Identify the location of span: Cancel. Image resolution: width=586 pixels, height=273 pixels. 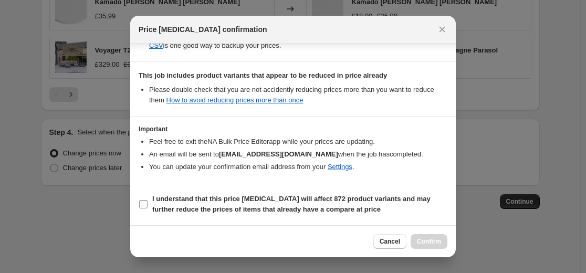
(389, 241).